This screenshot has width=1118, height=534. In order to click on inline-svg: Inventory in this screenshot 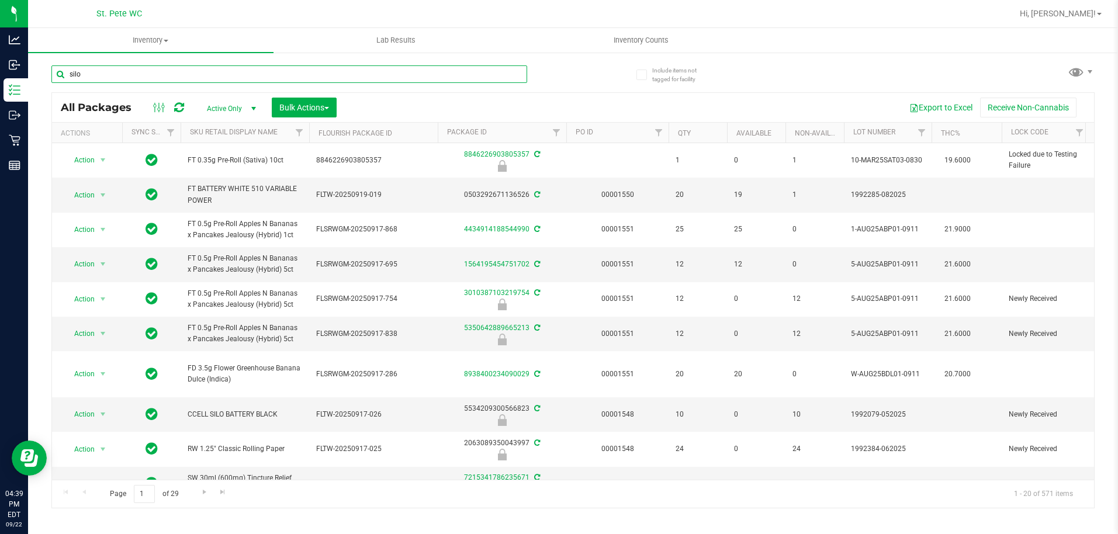, I will do `click(15, 90)`.